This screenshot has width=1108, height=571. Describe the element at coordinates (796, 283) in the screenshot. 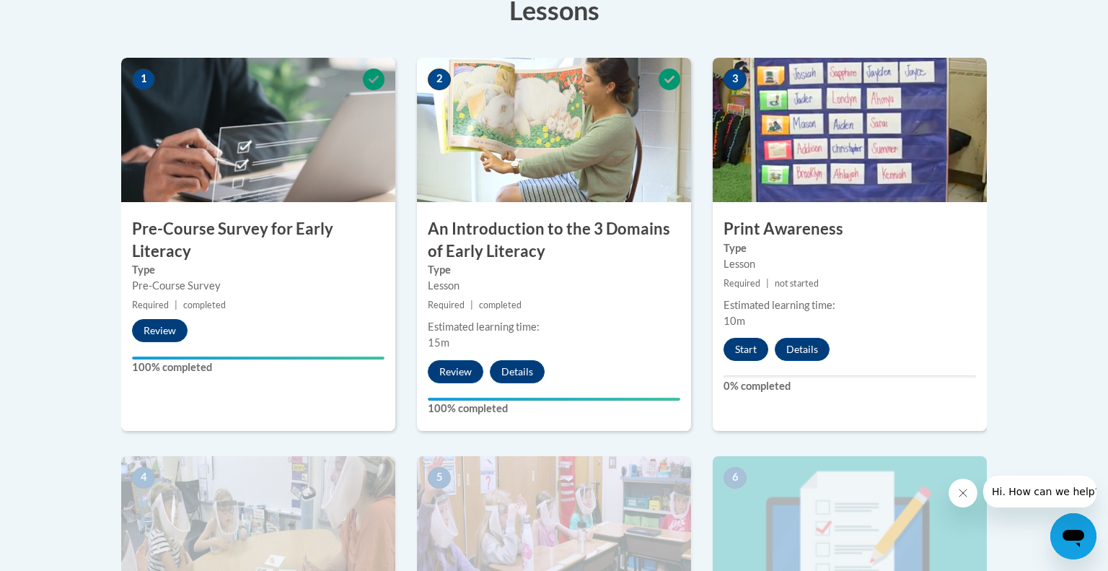

I see `span: not started` at that location.